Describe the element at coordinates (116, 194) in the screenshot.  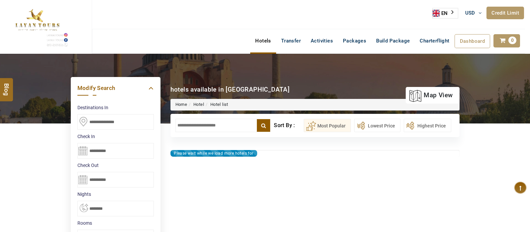
I see `label: nights` at that location.